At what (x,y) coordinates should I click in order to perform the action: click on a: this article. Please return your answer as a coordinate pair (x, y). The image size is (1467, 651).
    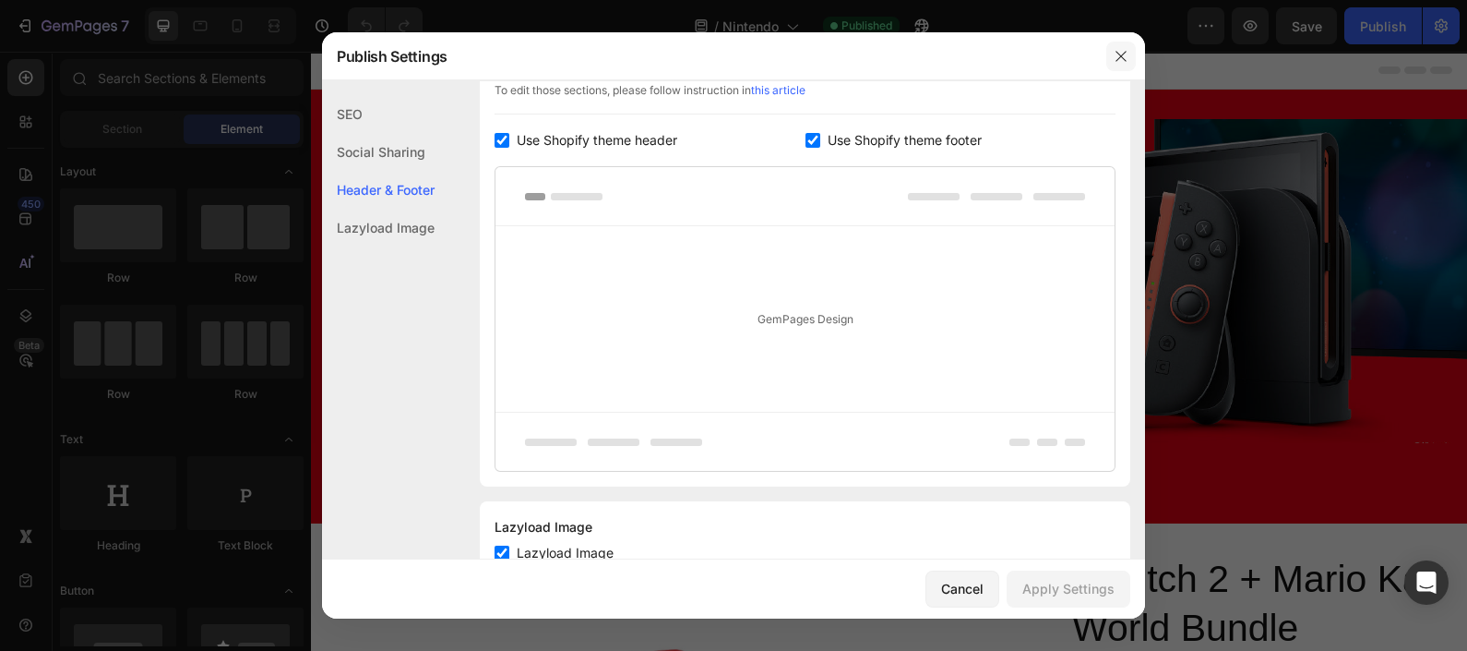
    Looking at the image, I should click on (778, 90).